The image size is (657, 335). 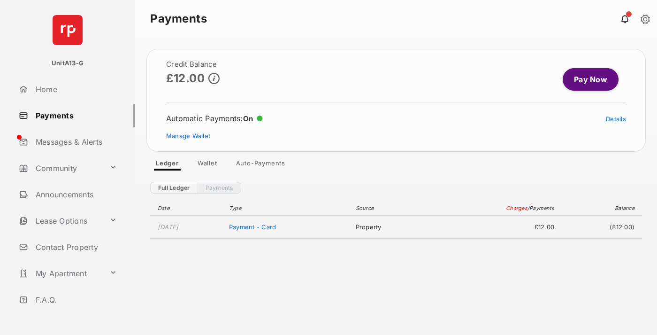 I want to click on p: £12.00, so click(x=185, y=78).